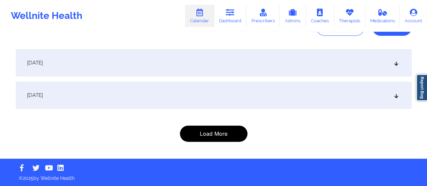 Image resolution: width=427 pixels, height=186 pixels. Describe the element at coordinates (214, 134) in the screenshot. I see `button: Load More` at that location.